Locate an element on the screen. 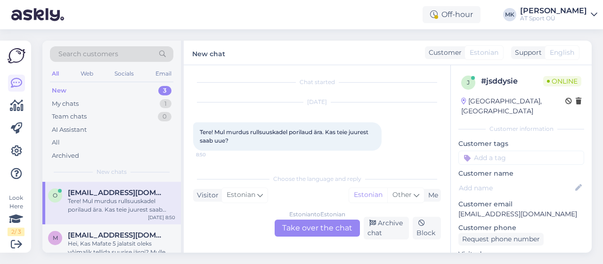 This screenshot has height=264, width=603. div: AI Assistant is located at coordinates (69, 130).